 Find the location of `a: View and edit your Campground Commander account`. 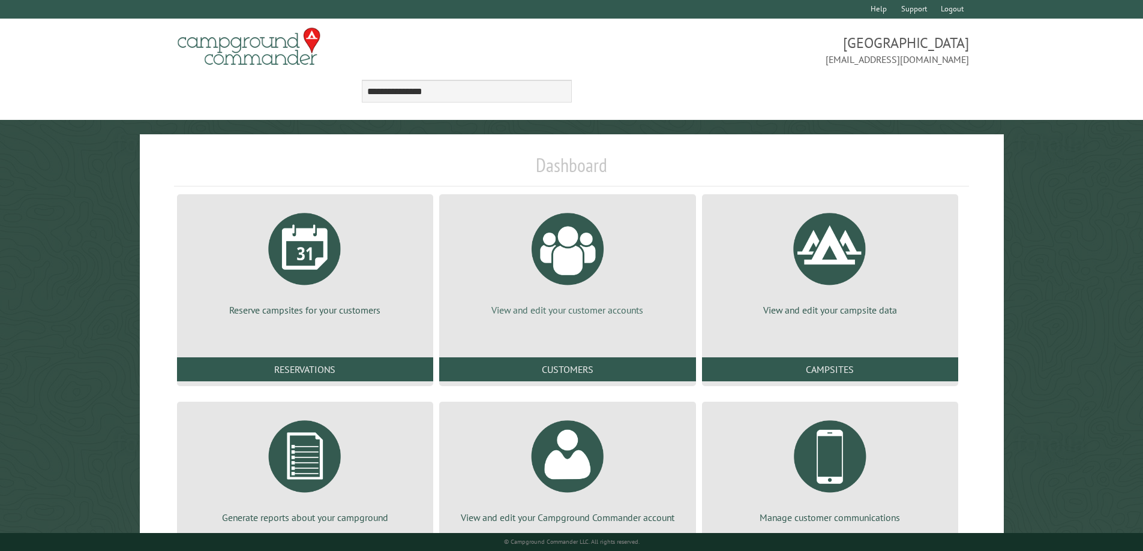

a: View and edit your Campground Commander account is located at coordinates (567, 468).